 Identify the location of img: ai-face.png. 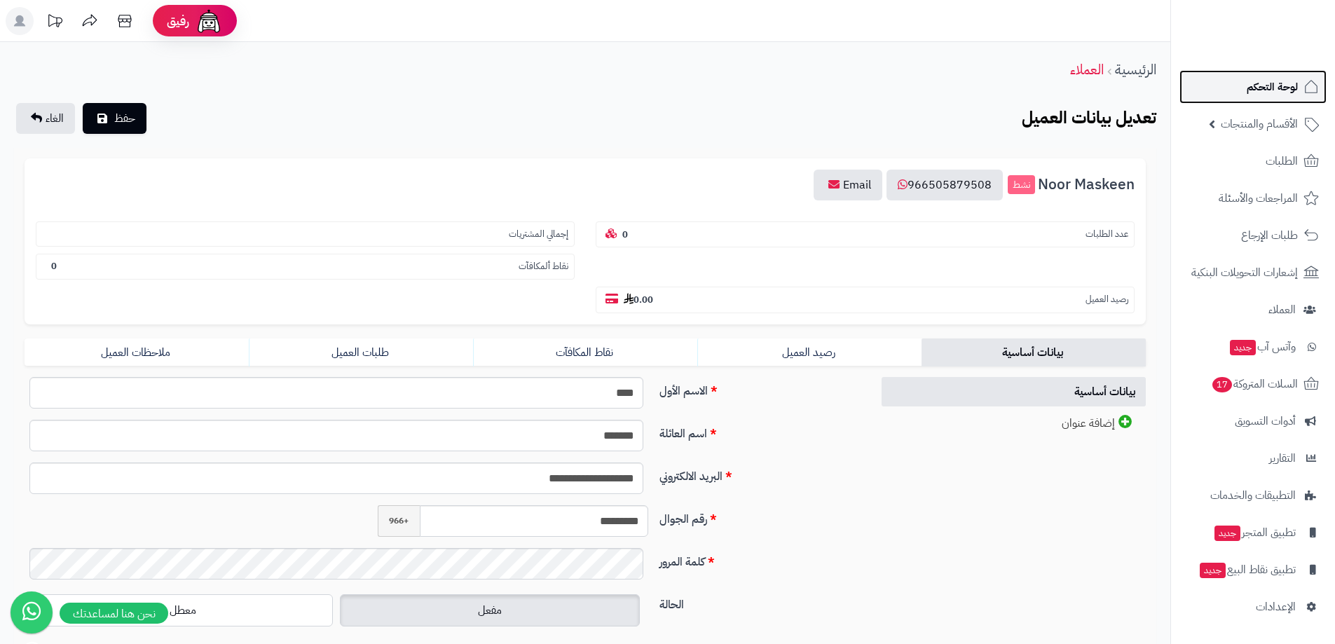
(209, 21).